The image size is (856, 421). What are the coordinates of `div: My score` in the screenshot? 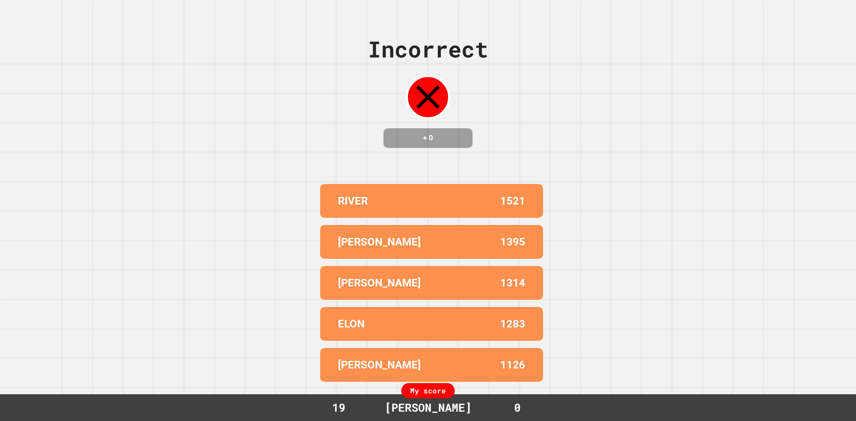 It's located at (428, 391).